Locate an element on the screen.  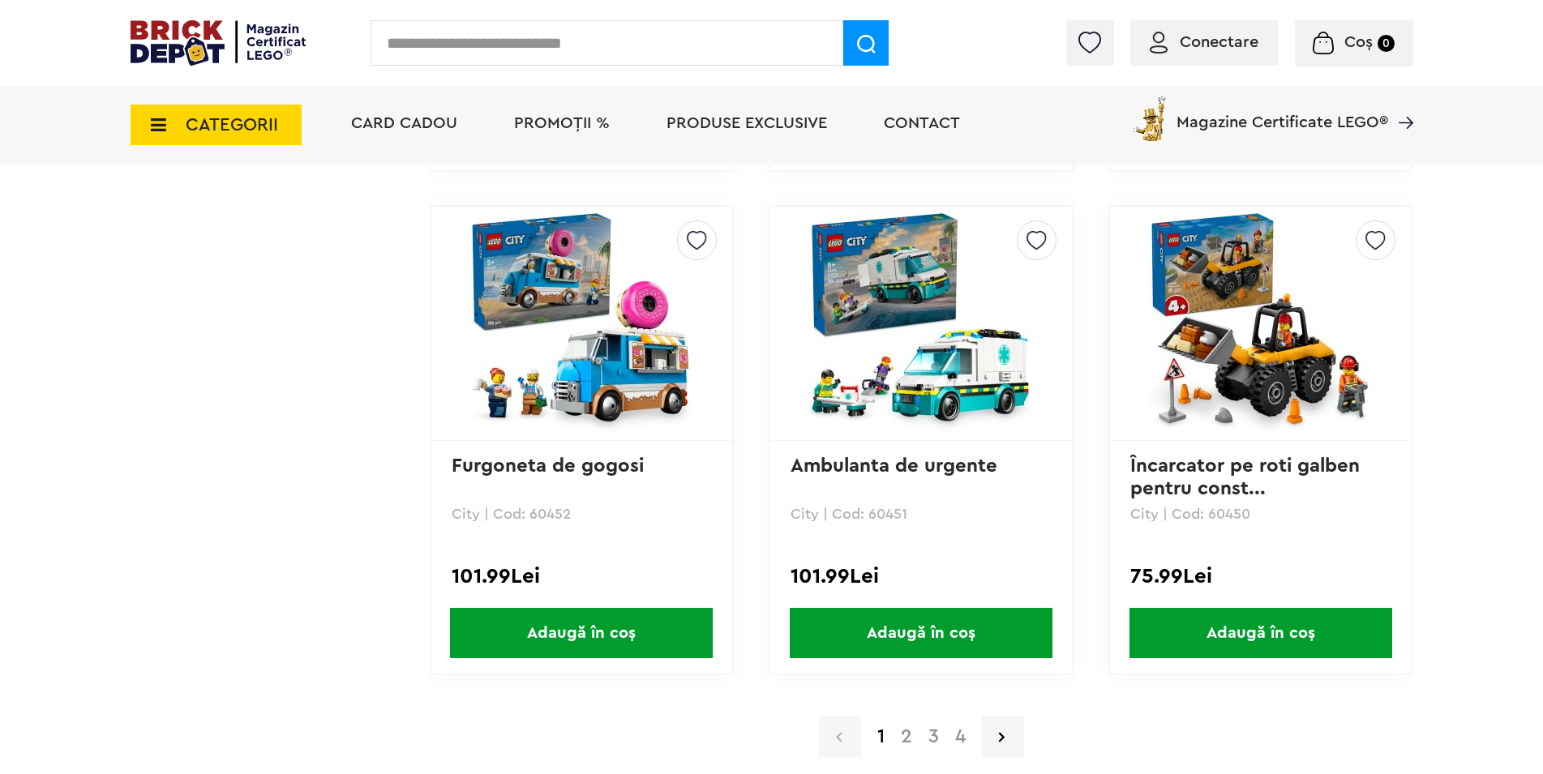
span: Conectare is located at coordinates (1219, 42).